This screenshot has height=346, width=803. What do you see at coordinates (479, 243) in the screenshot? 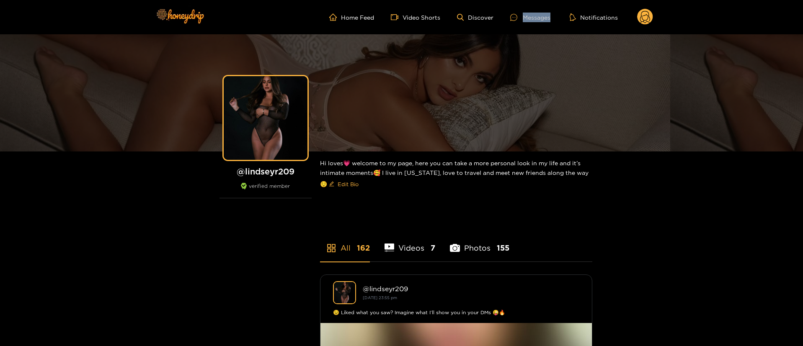
I see `li: Photos` at bounding box center [479, 243].